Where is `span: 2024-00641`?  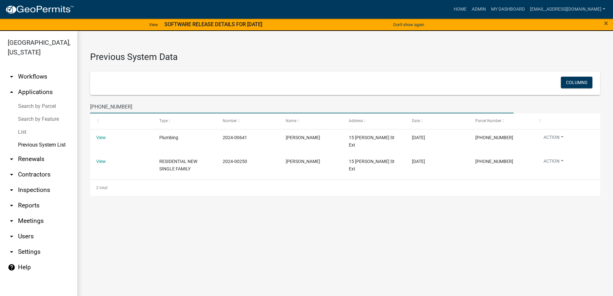
span: 2024-00641 is located at coordinates (235, 137).